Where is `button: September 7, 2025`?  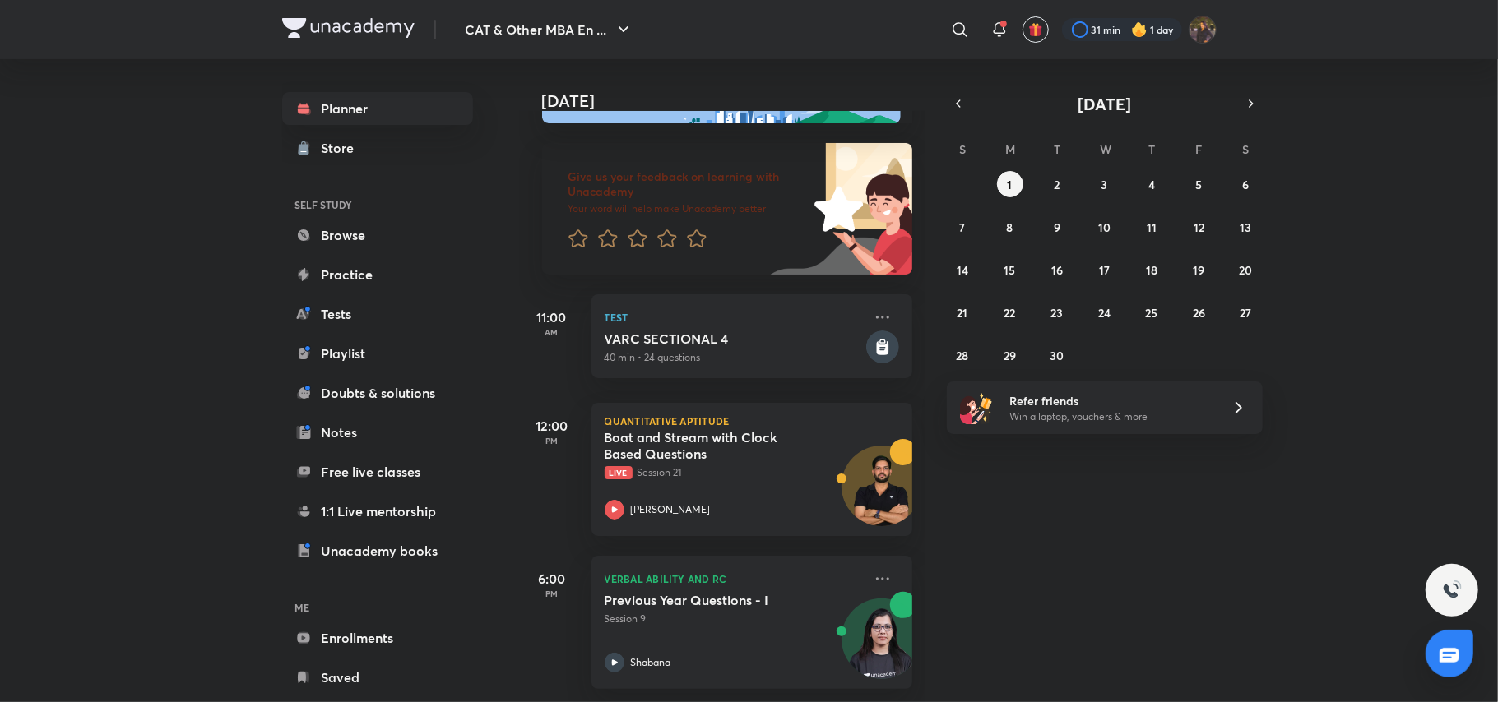 button: September 7, 2025 is located at coordinates (962, 227).